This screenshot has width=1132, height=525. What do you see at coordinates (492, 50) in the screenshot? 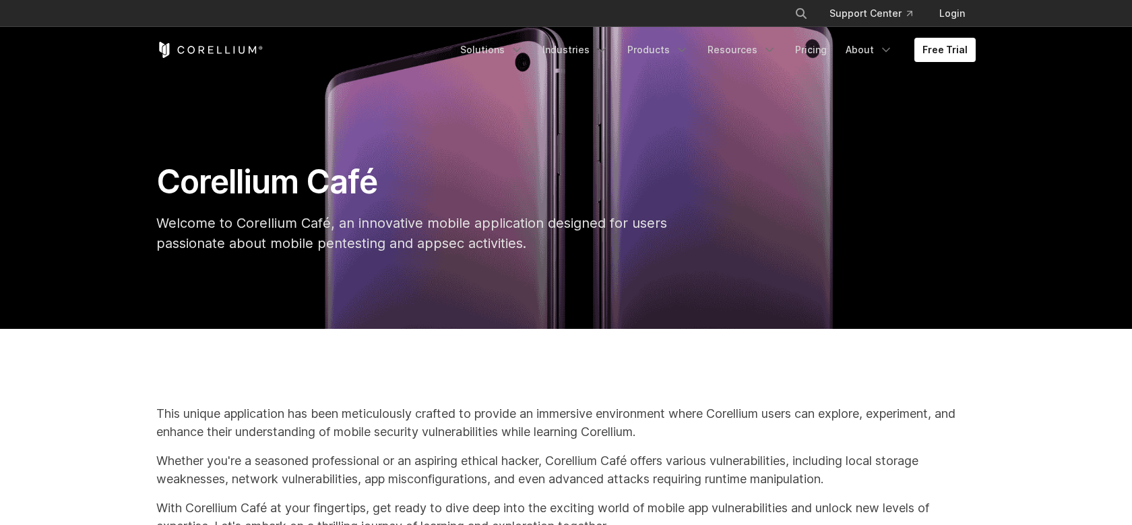
I see `a: Solutions` at bounding box center [492, 50].